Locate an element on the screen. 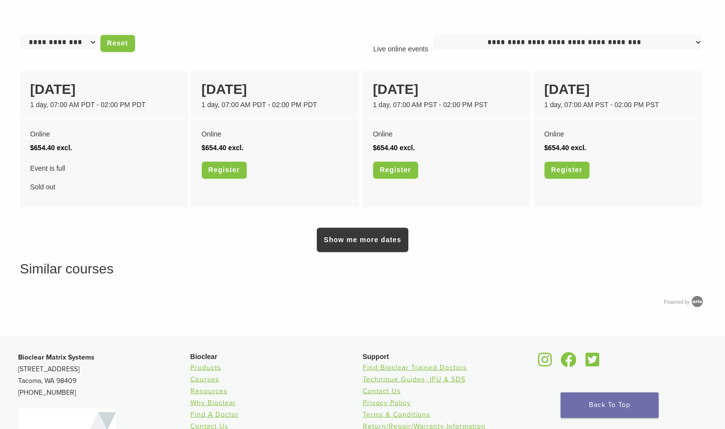  p: Live online events is located at coordinates (400, 49).